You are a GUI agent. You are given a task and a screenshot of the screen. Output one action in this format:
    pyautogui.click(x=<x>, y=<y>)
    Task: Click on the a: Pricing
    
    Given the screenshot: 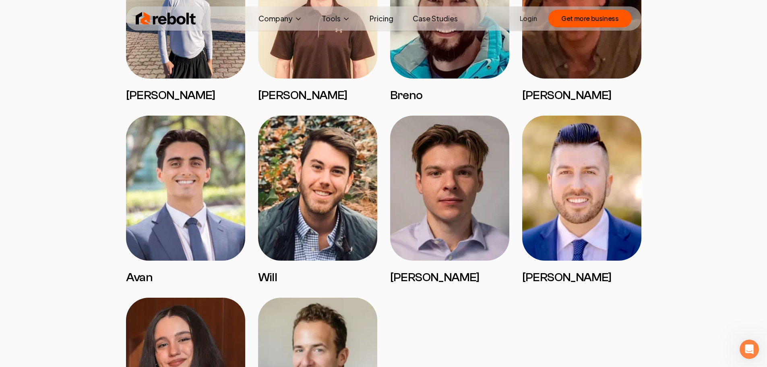 What is the action you would take?
    pyautogui.click(x=381, y=19)
    